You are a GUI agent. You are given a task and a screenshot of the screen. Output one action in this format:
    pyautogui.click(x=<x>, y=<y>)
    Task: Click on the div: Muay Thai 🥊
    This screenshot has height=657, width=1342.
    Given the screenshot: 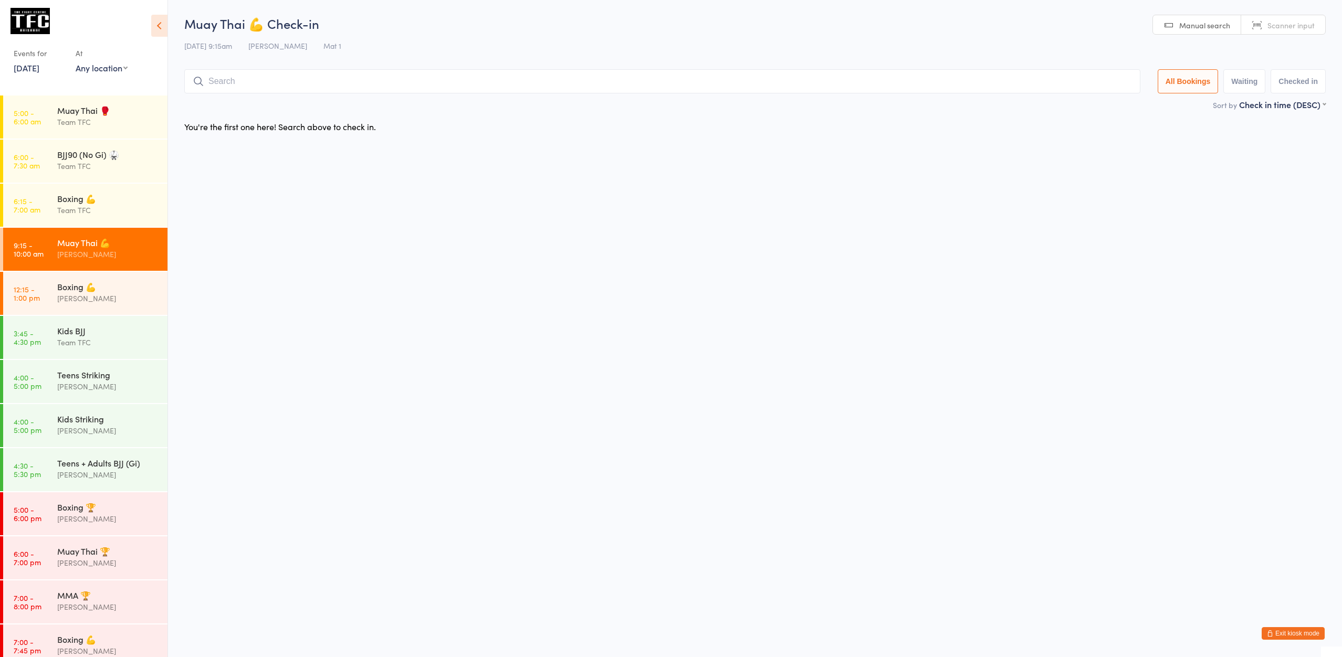 What is the action you would take?
    pyautogui.click(x=108, y=110)
    